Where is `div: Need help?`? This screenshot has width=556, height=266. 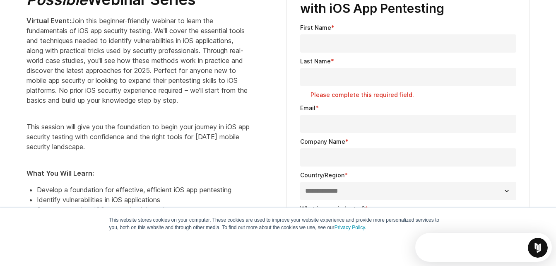 div: Need help? is located at coordinates (64, 10).